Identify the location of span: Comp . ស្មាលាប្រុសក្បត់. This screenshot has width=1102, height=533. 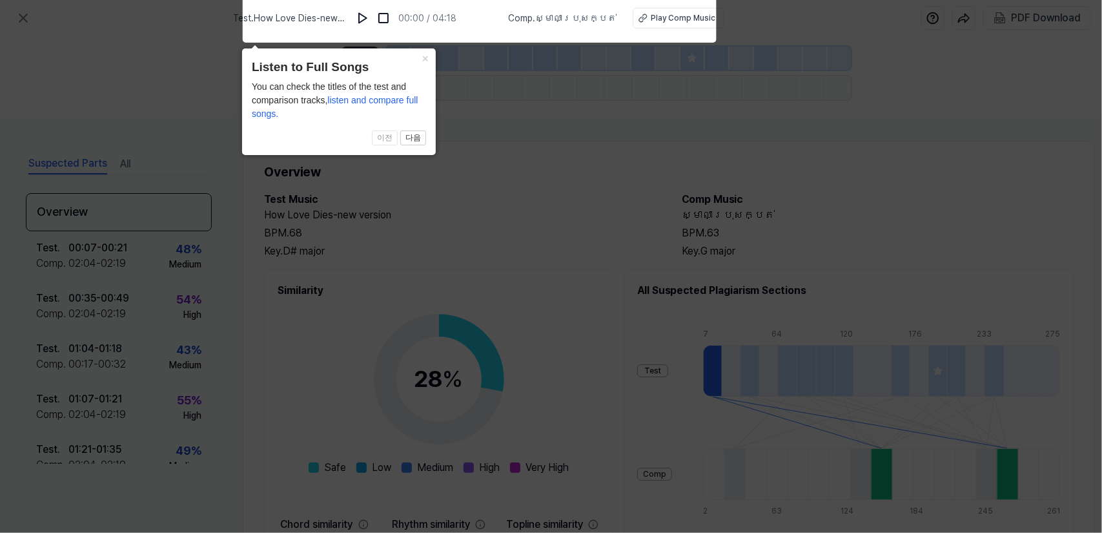
(563, 18).